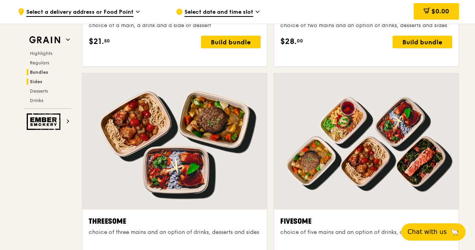  Describe the element at coordinates (107, 41) in the screenshot. I see `span: 50` at that location.